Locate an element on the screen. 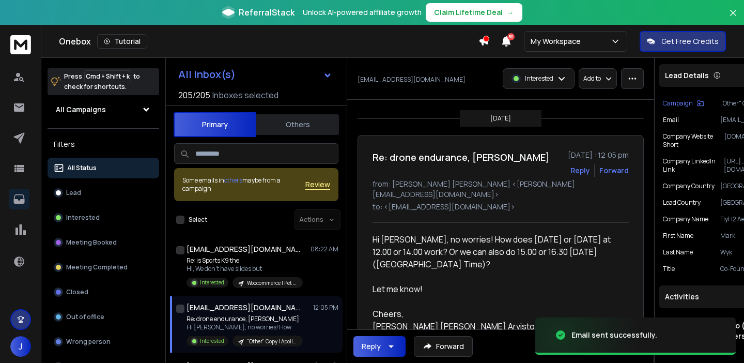  button: Lead is located at coordinates (103, 193).